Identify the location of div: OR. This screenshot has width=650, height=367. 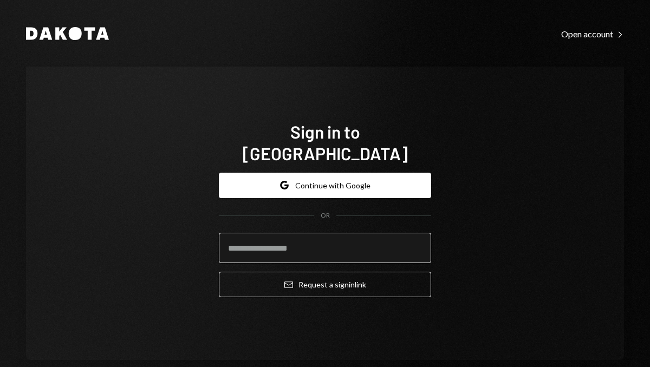
(325, 215).